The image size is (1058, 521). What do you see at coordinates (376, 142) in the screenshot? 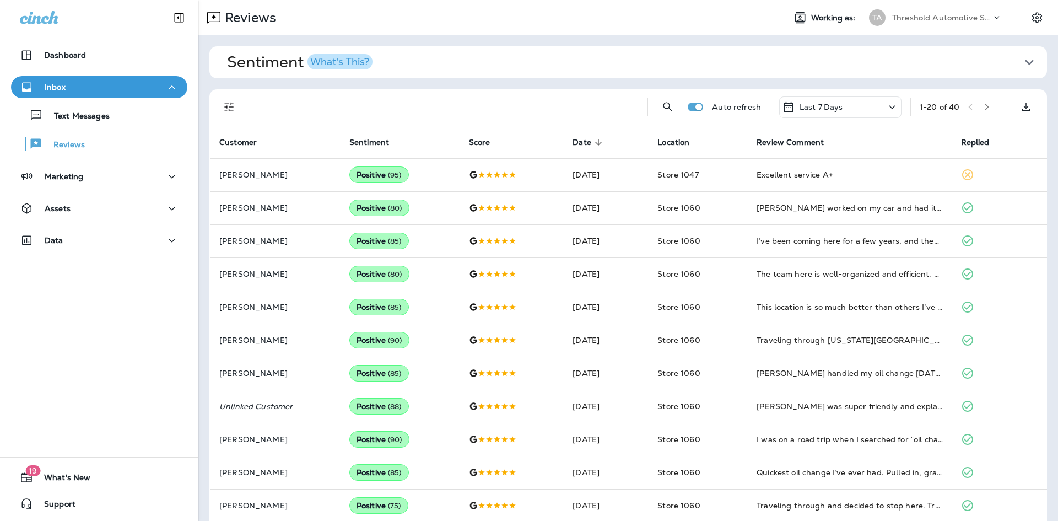
I see `span: Sentiment` at bounding box center [376, 142].